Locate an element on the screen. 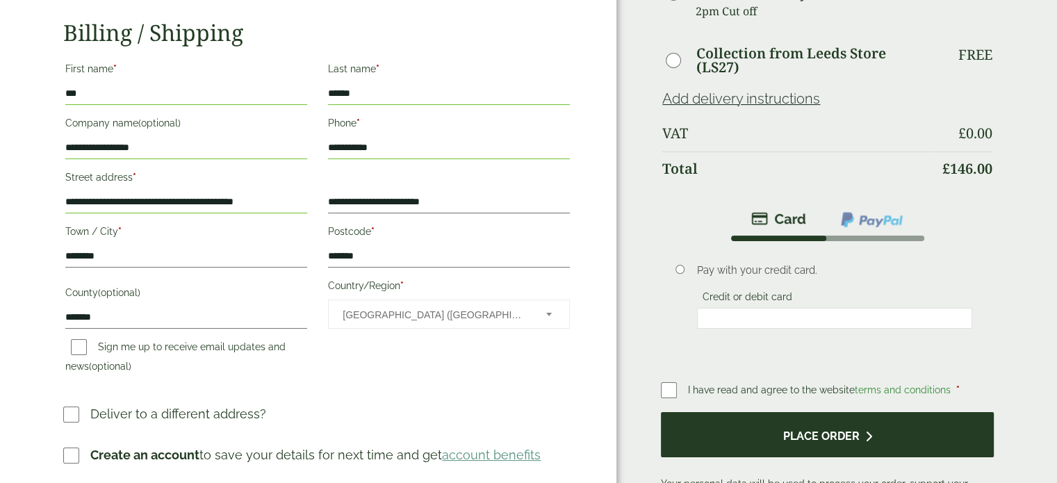 This screenshot has height=483, width=1057. p: Free is located at coordinates (975, 55).